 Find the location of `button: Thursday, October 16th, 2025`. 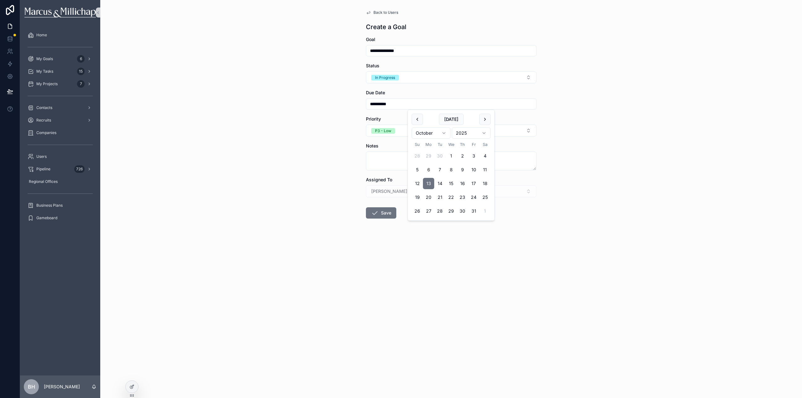

button: Thursday, October 16th, 2025 is located at coordinates (462, 184).